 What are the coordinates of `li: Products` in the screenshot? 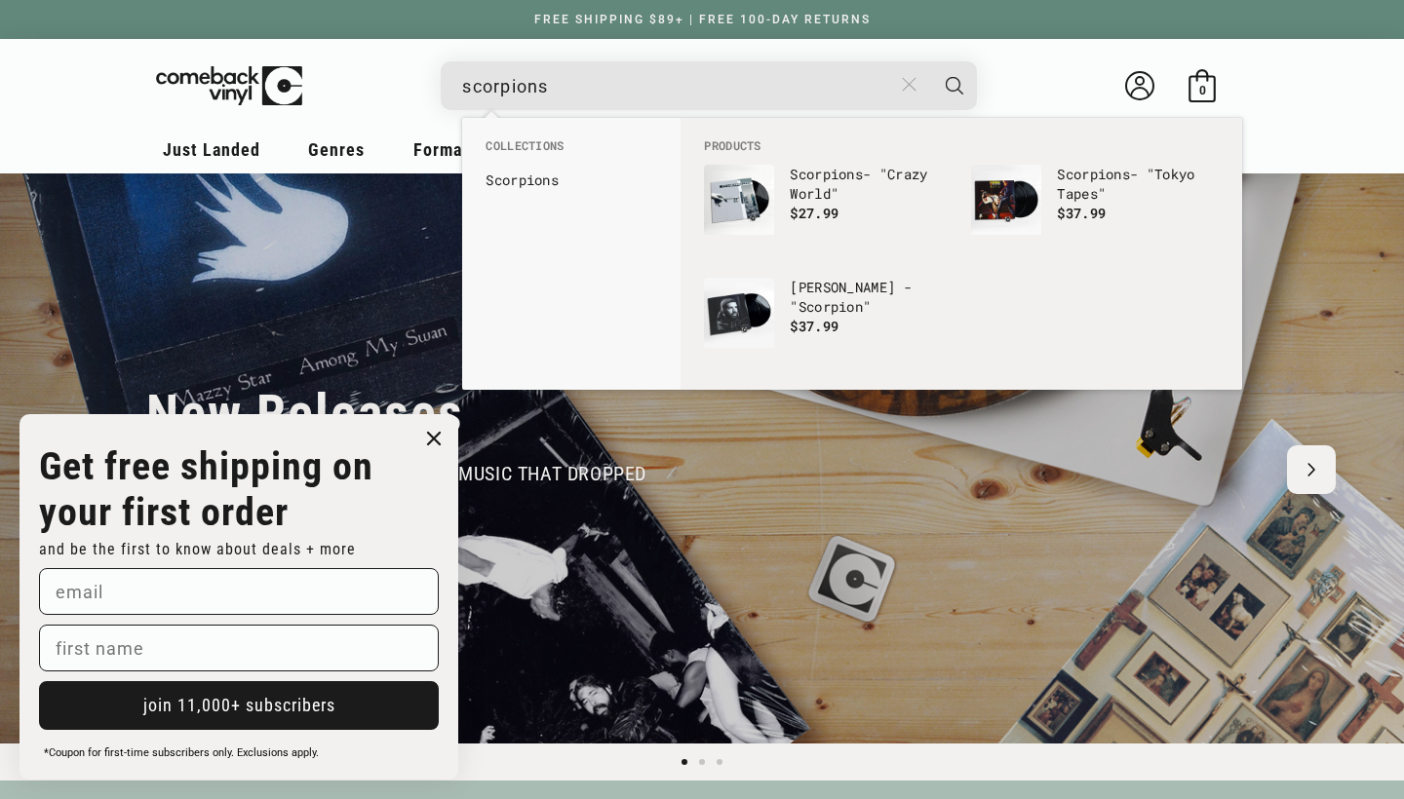 It's located at (961, 146).